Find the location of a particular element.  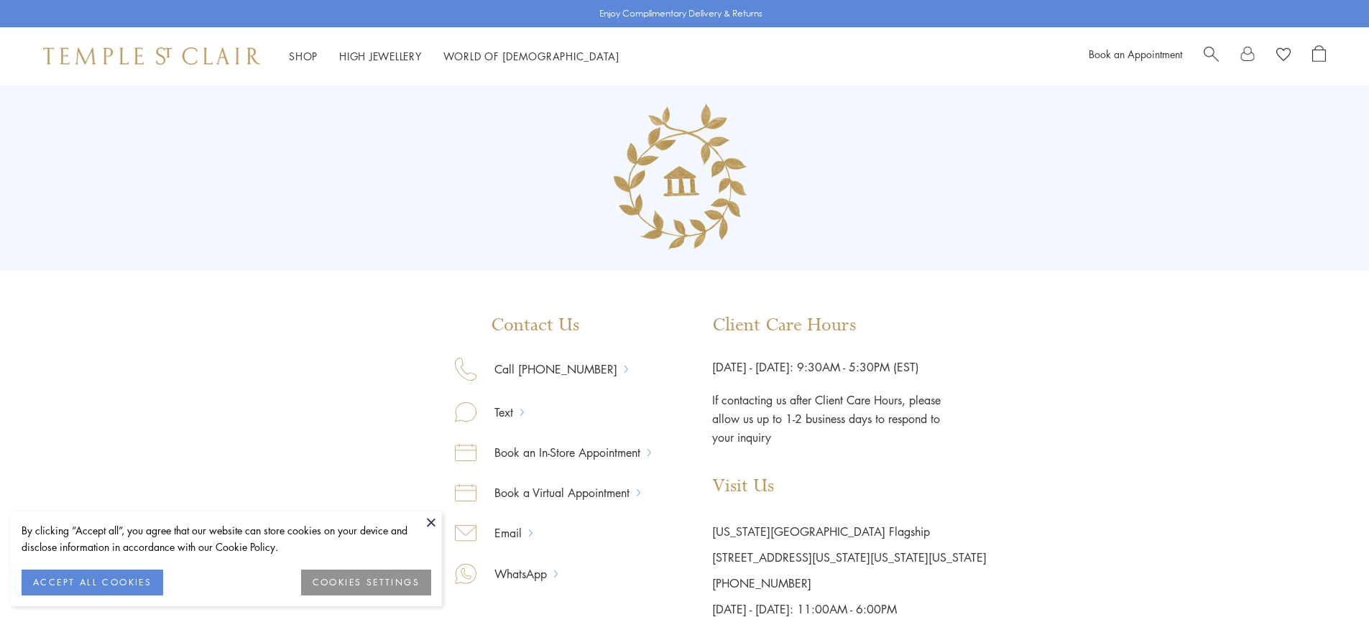

img: Temple St. Clair is located at coordinates (152, 56).